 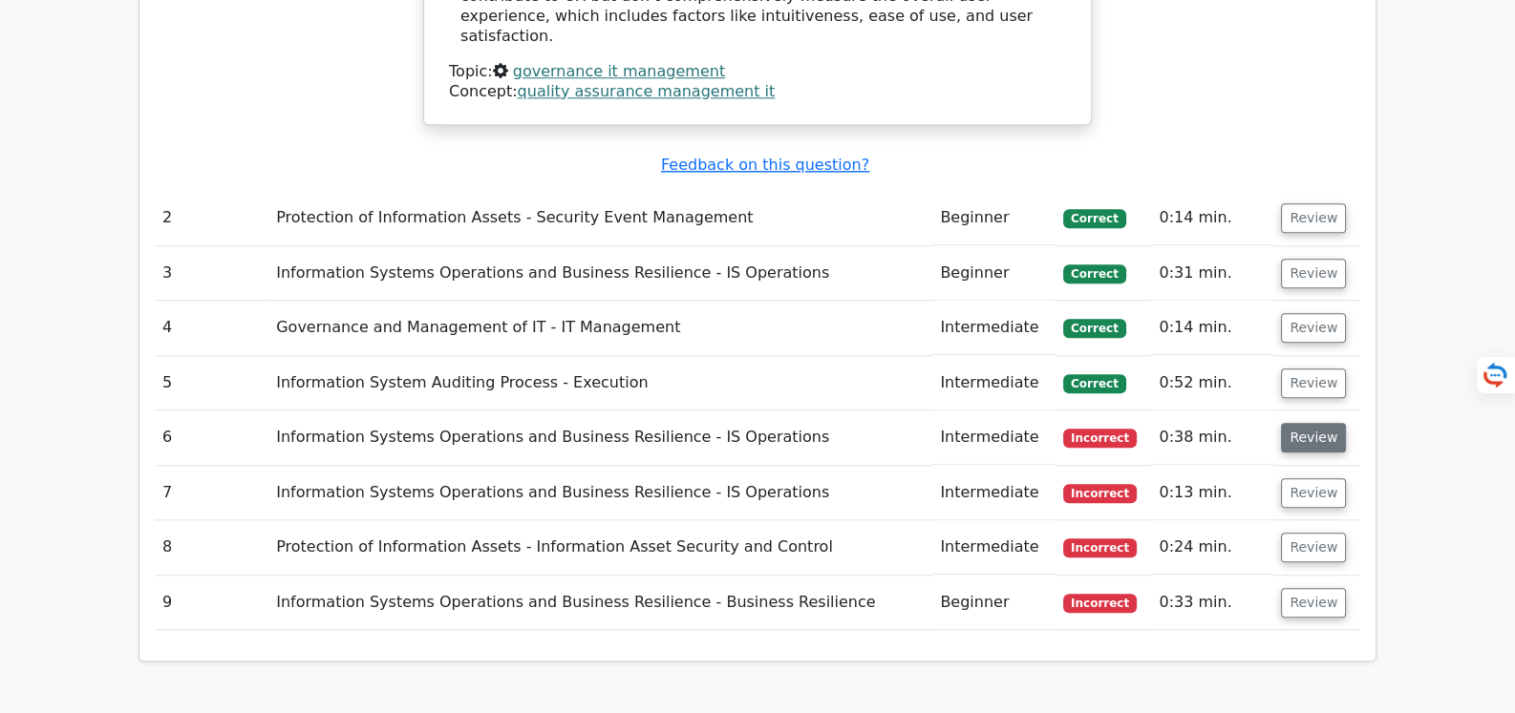 I want to click on td: 0:33 min., so click(x=1212, y=603).